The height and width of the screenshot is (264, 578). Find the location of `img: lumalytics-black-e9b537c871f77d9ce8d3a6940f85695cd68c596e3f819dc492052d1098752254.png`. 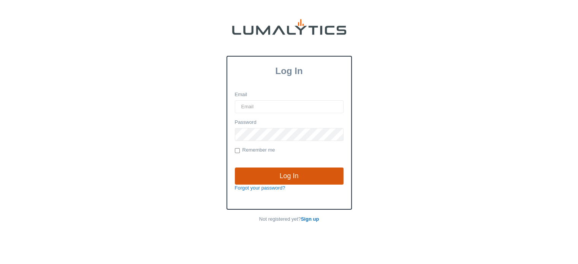

img: lumalytics-black-e9b537c871f77d9ce8d3a6940f85695cd68c596e3f819dc492052d1098752254.png is located at coordinates (289, 27).